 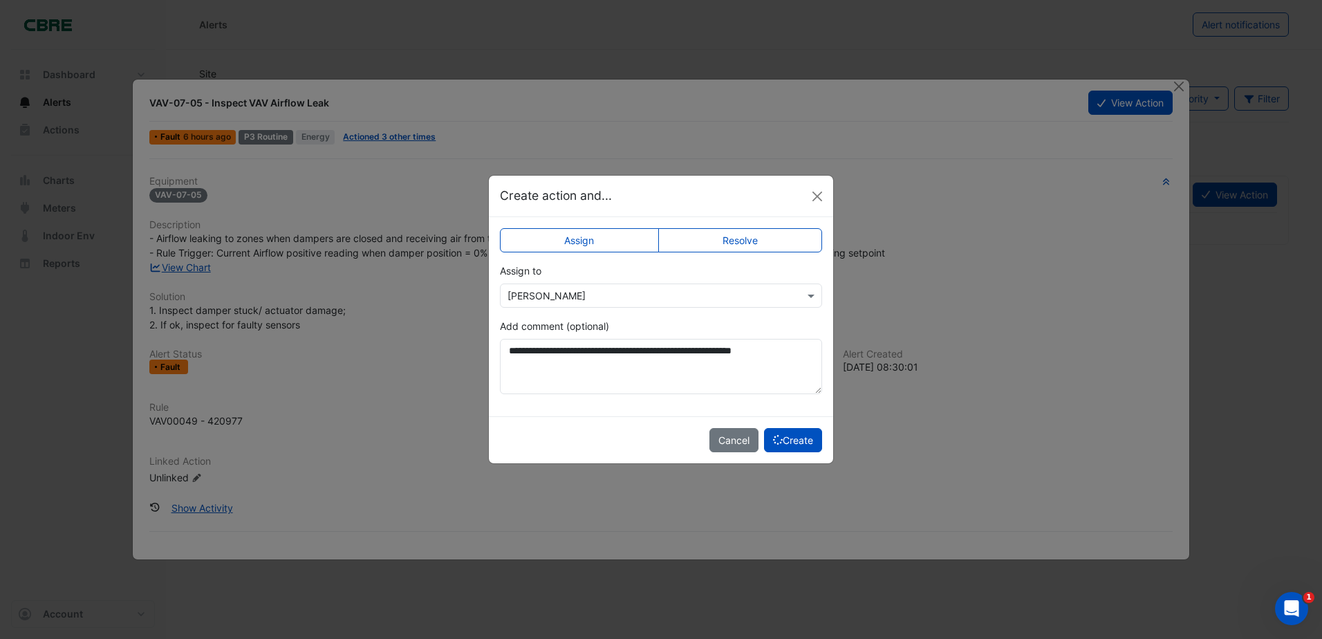 What do you see at coordinates (520, 270) in the screenshot?
I see `label: Assign to` at bounding box center [520, 270].